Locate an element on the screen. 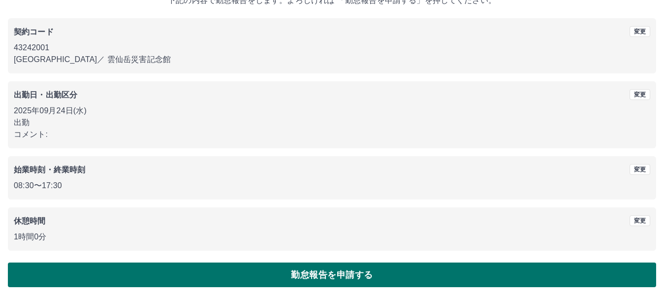 The width and height of the screenshot is (664, 299). p: 43242001 is located at coordinates (332, 48).